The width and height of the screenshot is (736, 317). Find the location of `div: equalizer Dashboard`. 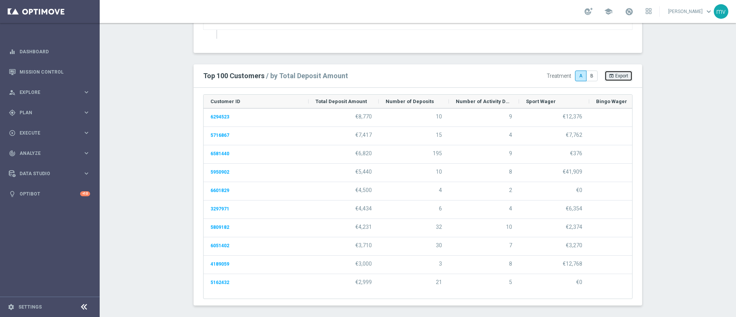

div: equalizer Dashboard is located at coordinates (49, 52).